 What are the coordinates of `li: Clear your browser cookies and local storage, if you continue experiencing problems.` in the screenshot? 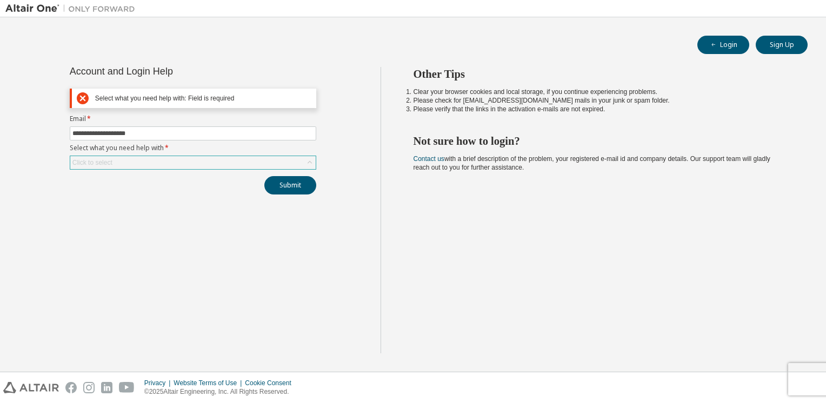 It's located at (601, 92).